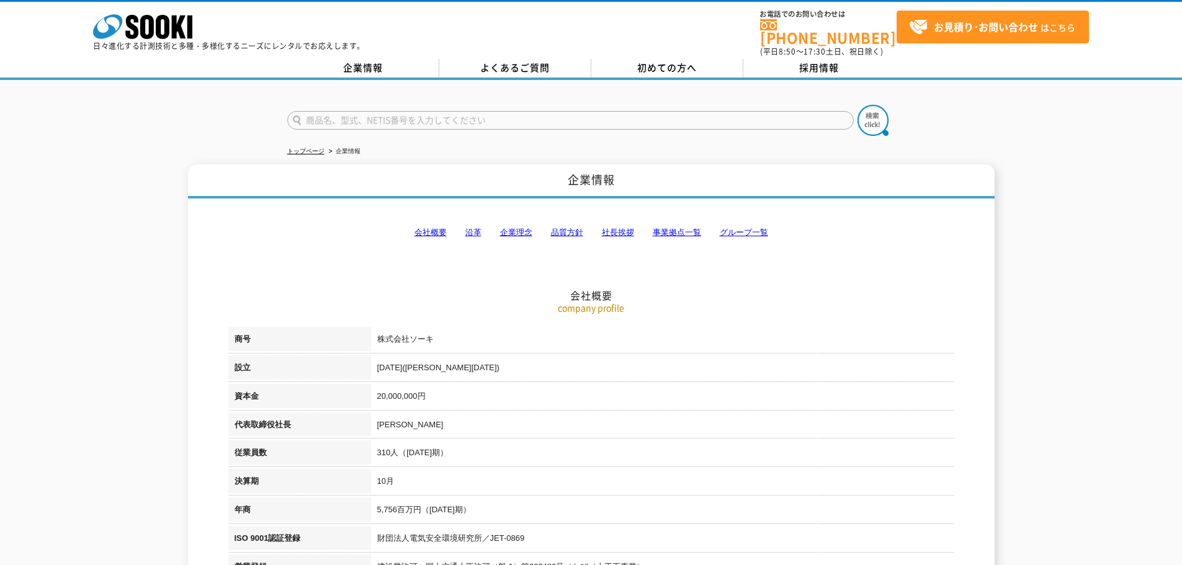 The height and width of the screenshot is (565, 1182). What do you see at coordinates (300, 398) in the screenshot?
I see `th: 資本金` at bounding box center [300, 398].